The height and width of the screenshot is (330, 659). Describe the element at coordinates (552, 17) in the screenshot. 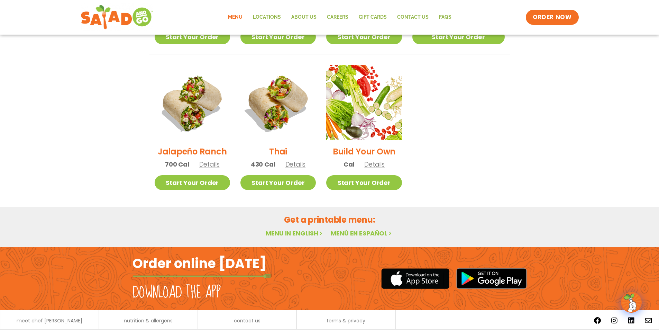

I see `span: ORDER NOW` at that location.